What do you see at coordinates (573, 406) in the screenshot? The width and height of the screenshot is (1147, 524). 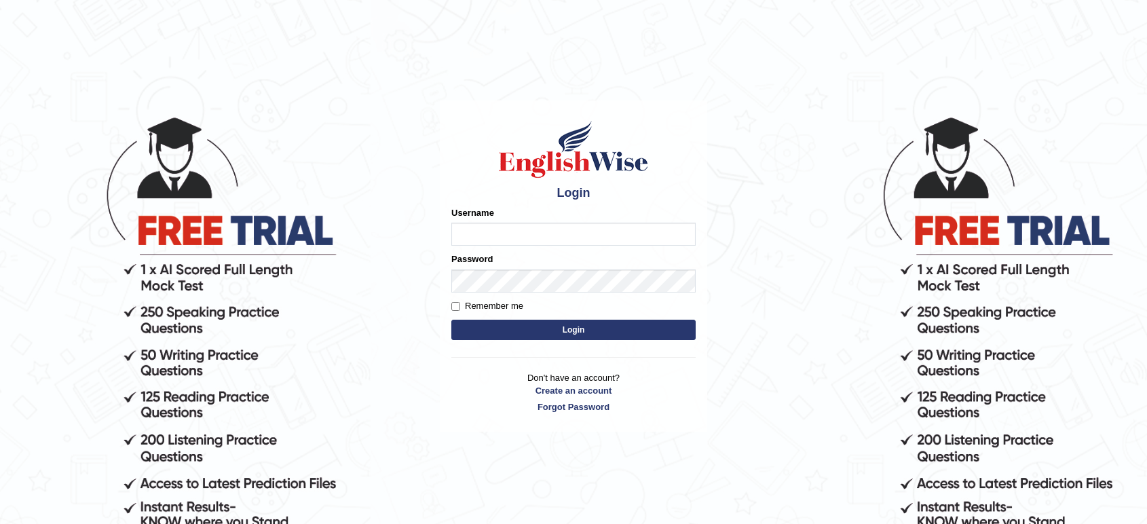 I see `a: Forgot Password` at bounding box center [573, 406].